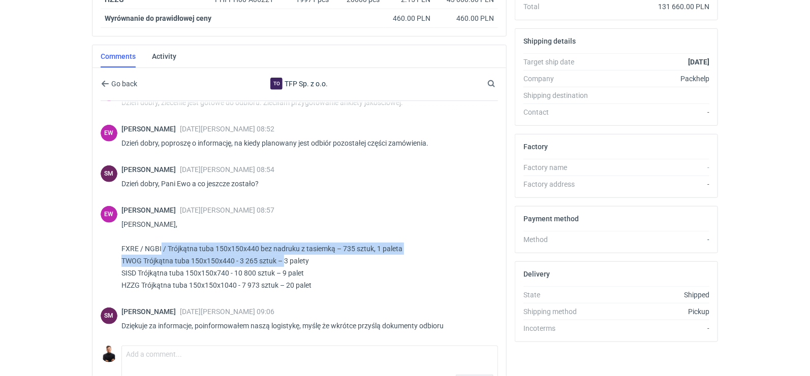  I want to click on div: 131 660.00 PLN, so click(653, 7).